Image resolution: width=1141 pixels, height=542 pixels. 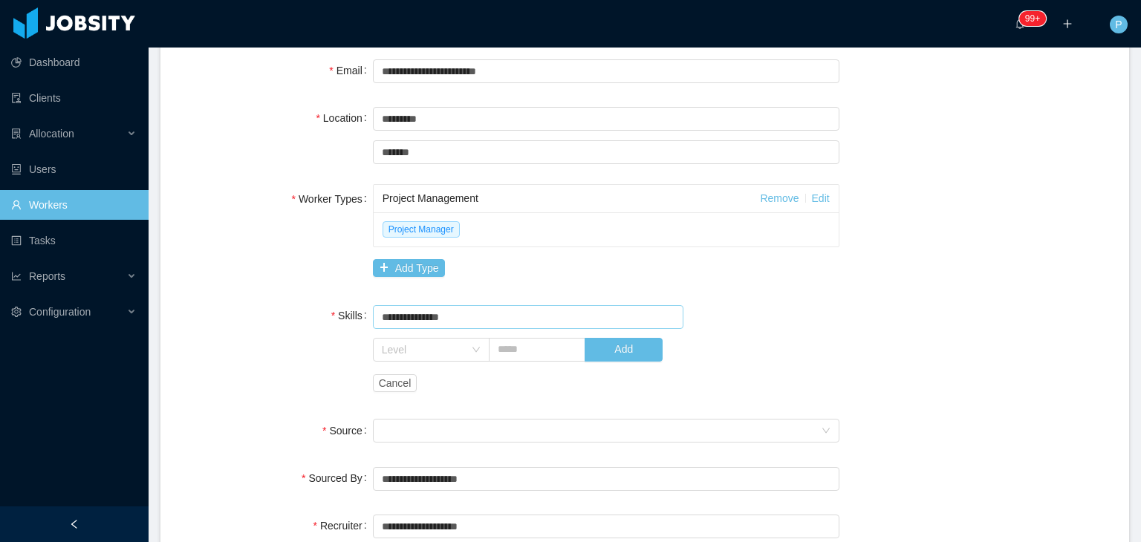 What do you see at coordinates (74, 241) in the screenshot?
I see `a: icon: profileTasks` at bounding box center [74, 241].